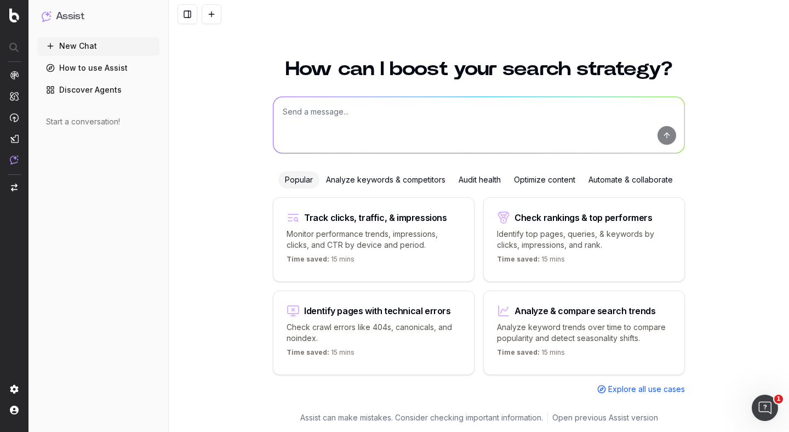 Image resolution: width=789 pixels, height=432 pixels. I want to click on div: Audit health, so click(480, 180).